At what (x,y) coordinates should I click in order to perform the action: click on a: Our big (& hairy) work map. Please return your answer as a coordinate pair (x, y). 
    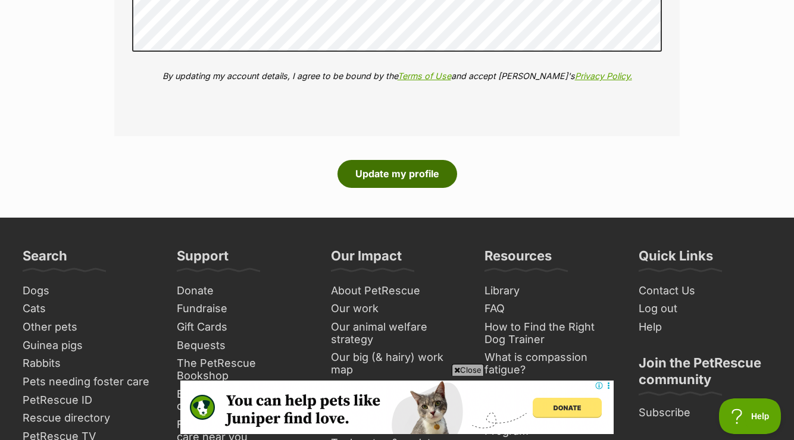
    Looking at the image, I should click on (397, 364).